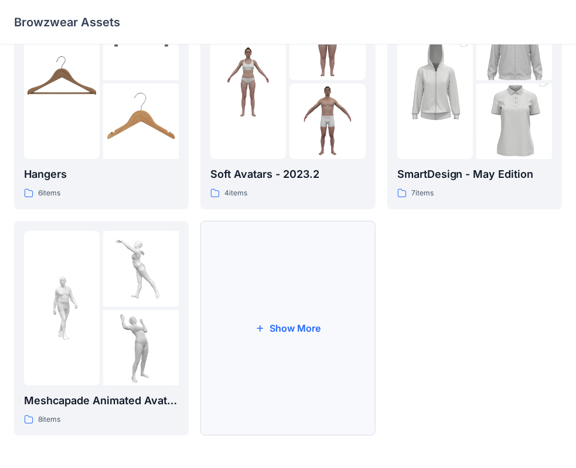 Image resolution: width=576 pixels, height=468 pixels. Describe the element at coordinates (67, 22) in the screenshot. I see `p: Browzwear Assets` at that location.